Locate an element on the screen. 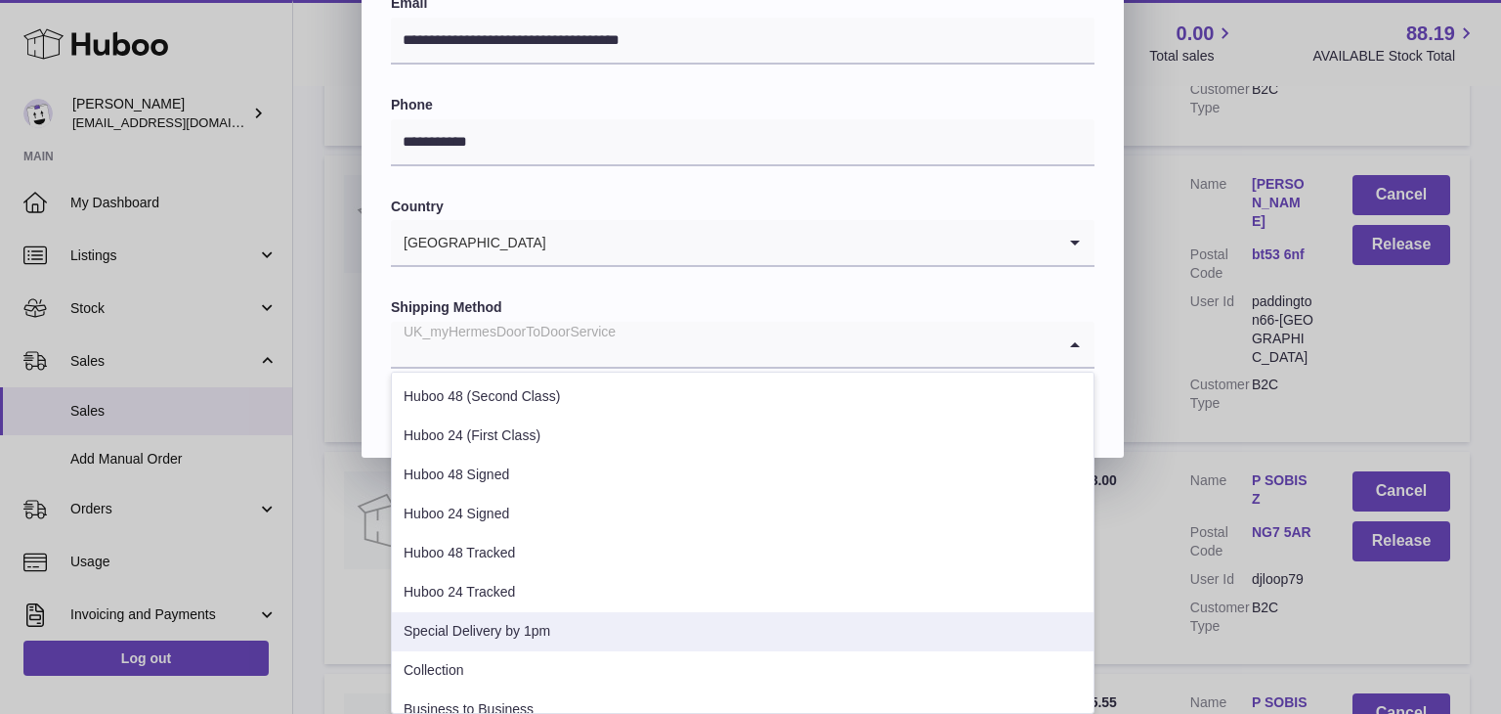 This screenshot has width=1501, height=714. label: Country is located at coordinates (743, 206).